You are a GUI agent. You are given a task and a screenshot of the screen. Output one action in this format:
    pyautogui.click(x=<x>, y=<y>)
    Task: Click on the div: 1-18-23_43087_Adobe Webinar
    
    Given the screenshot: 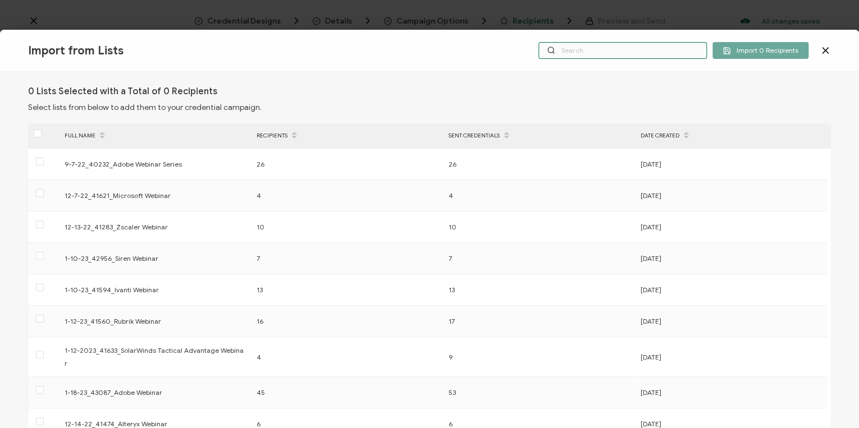 What is the action you would take?
    pyautogui.click(x=155, y=392)
    